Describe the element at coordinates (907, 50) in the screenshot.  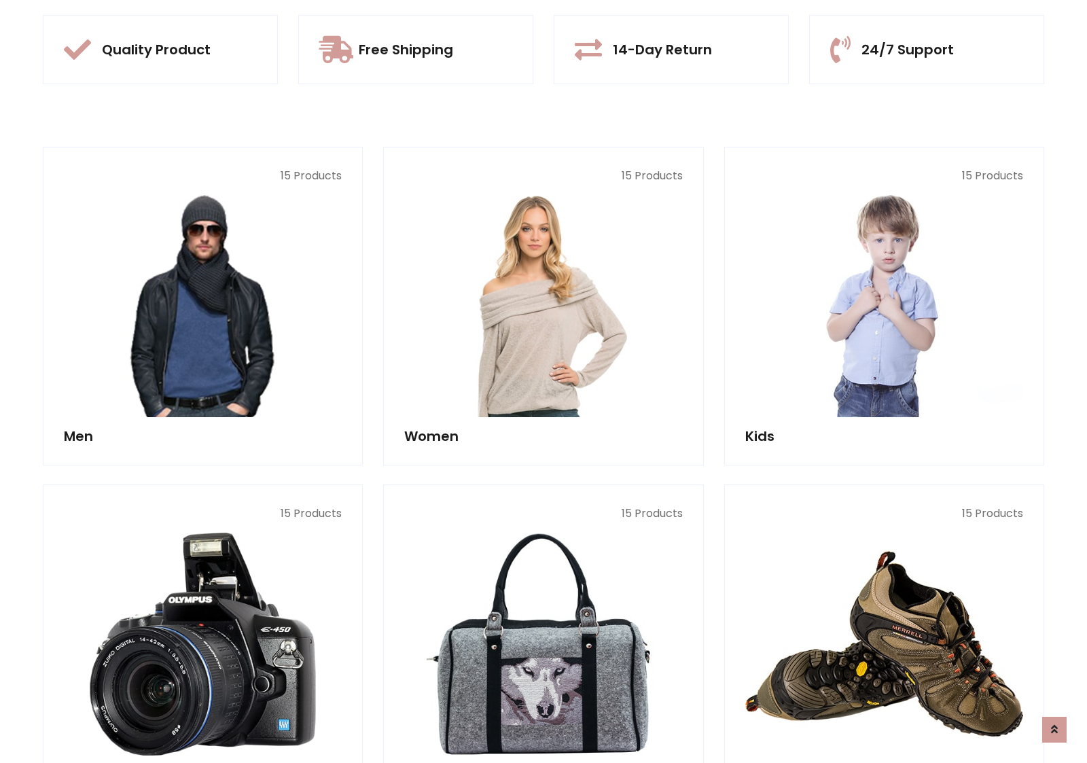
I see `h5: 24/7 Support` at that location.